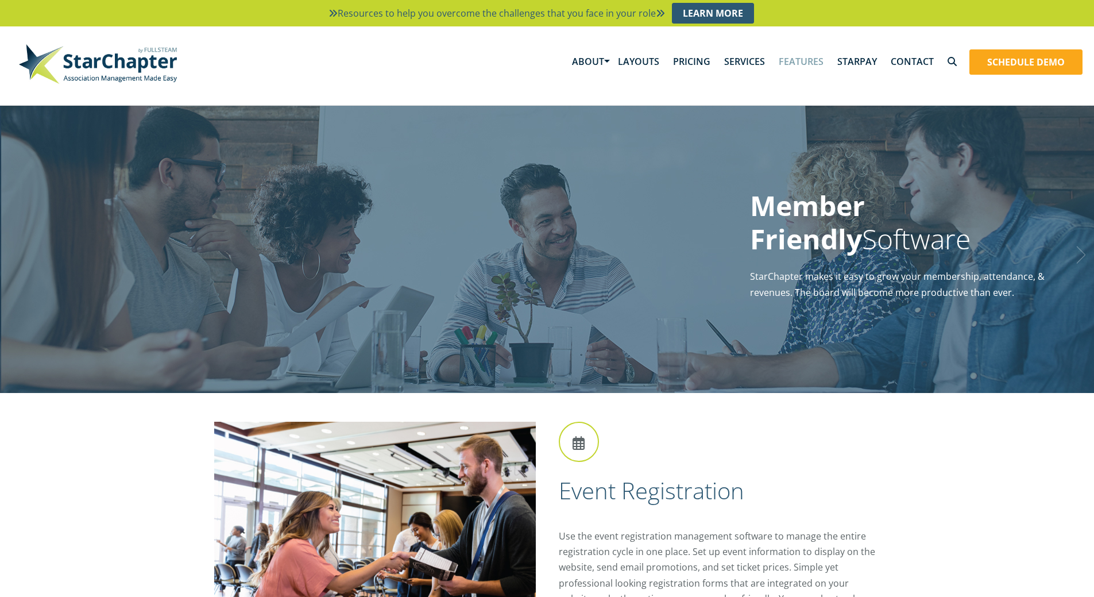 The width and height of the screenshot is (1094, 597). What do you see at coordinates (909, 222) in the screenshot?
I see `h1: Software` at bounding box center [909, 222].